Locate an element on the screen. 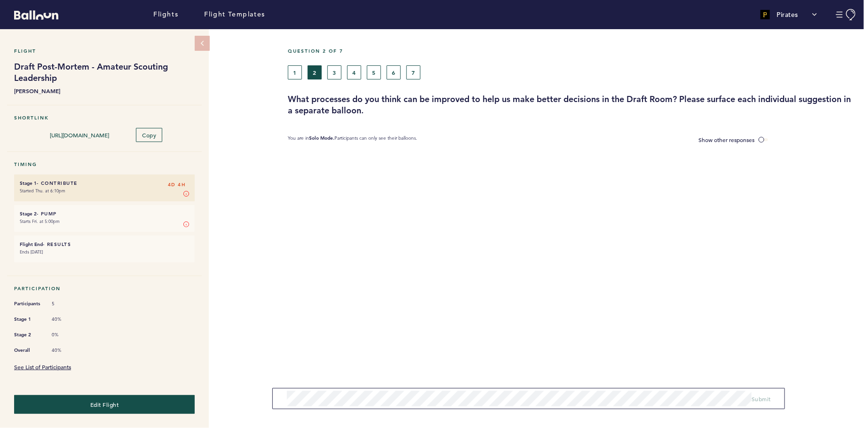 The image size is (864, 428). a: Balloon is located at coordinates (32, 14).